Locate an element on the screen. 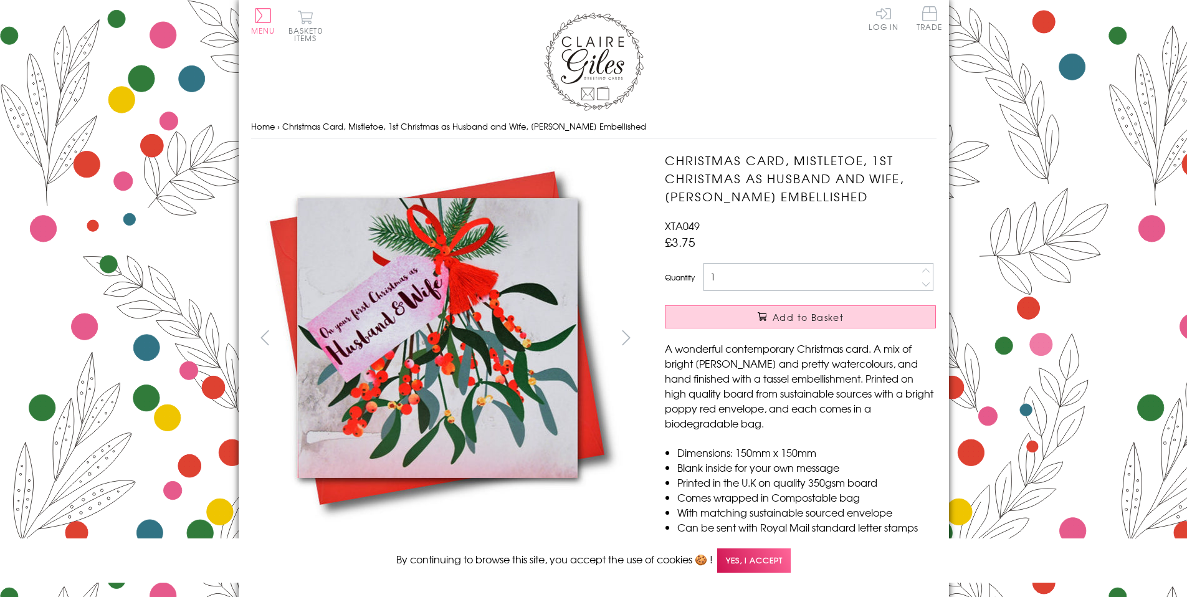 This screenshot has width=1187, height=597. span: Add to Basket is located at coordinates (808, 317).